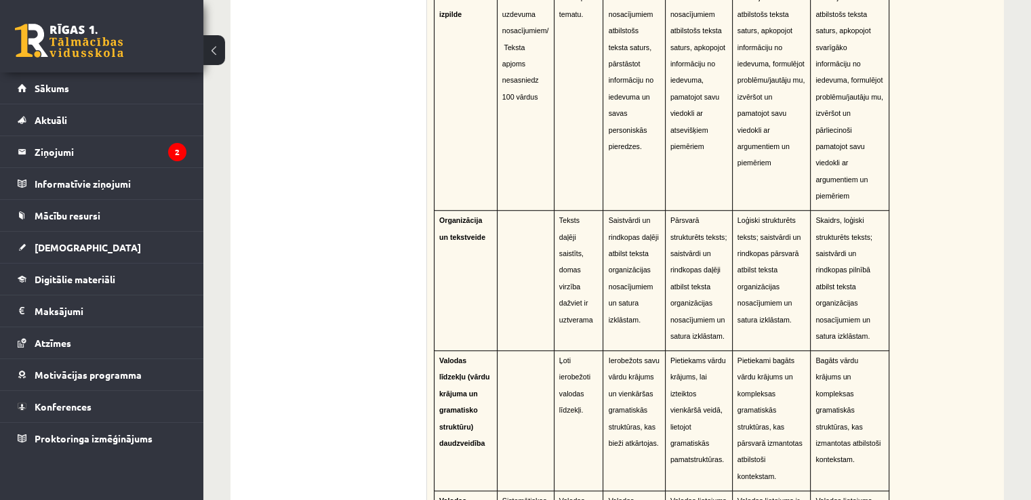 The image size is (1031, 500). What do you see at coordinates (462, 228) in the screenshot?
I see `span: Organizācija un tekstveide` at bounding box center [462, 228].